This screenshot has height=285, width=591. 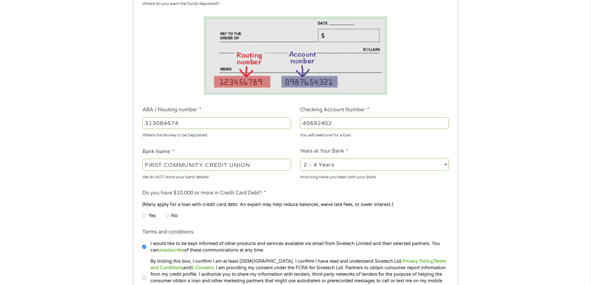 What do you see at coordinates (174, 216) in the screenshot?
I see `label: No` at bounding box center [174, 216].